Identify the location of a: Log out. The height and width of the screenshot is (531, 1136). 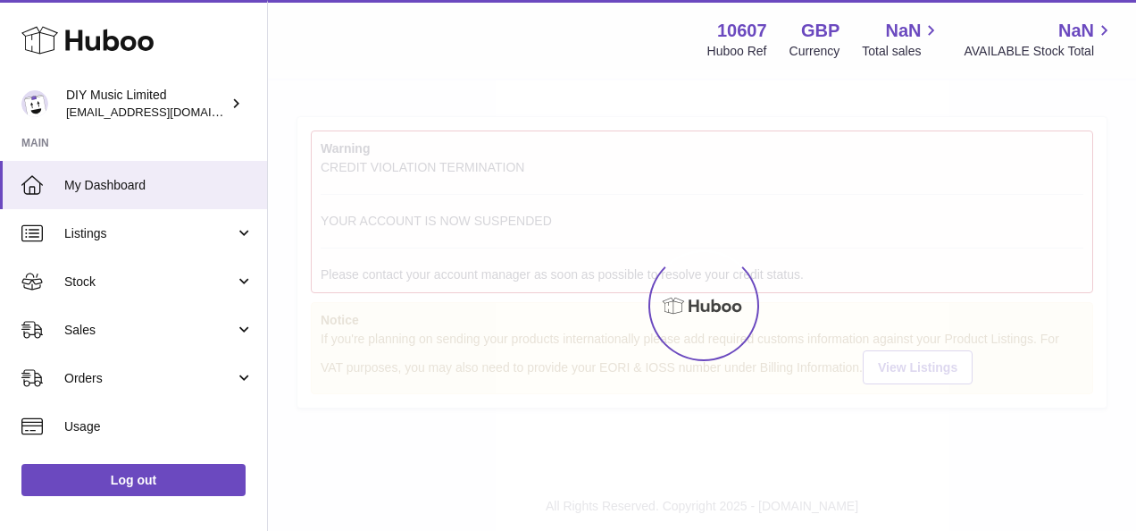
(133, 480).